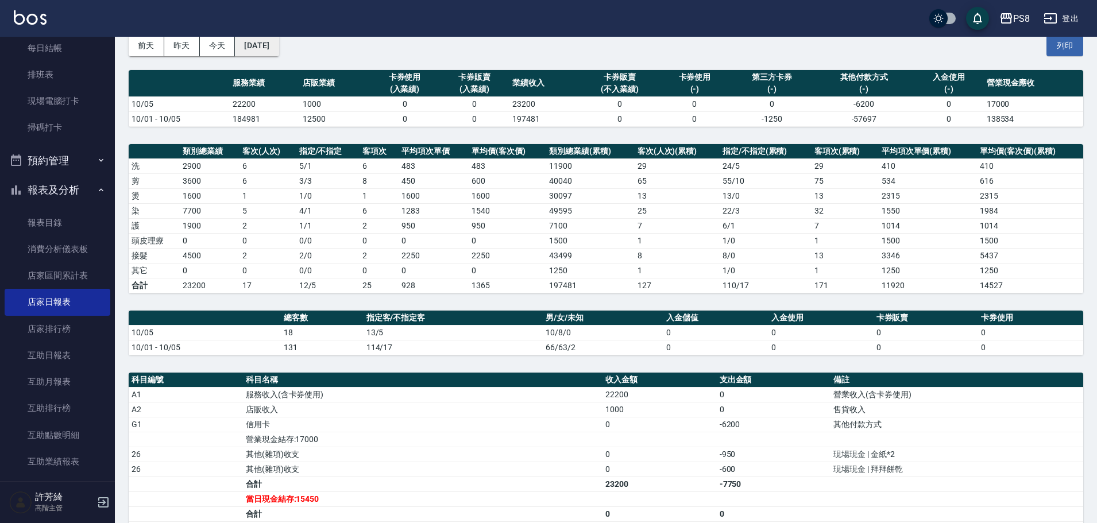  I want to click on th: 總客數, so click(322, 318).